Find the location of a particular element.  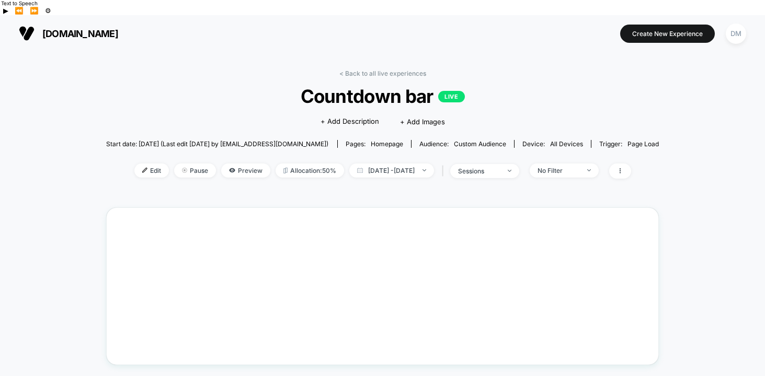

img: edit is located at coordinates (145, 170).